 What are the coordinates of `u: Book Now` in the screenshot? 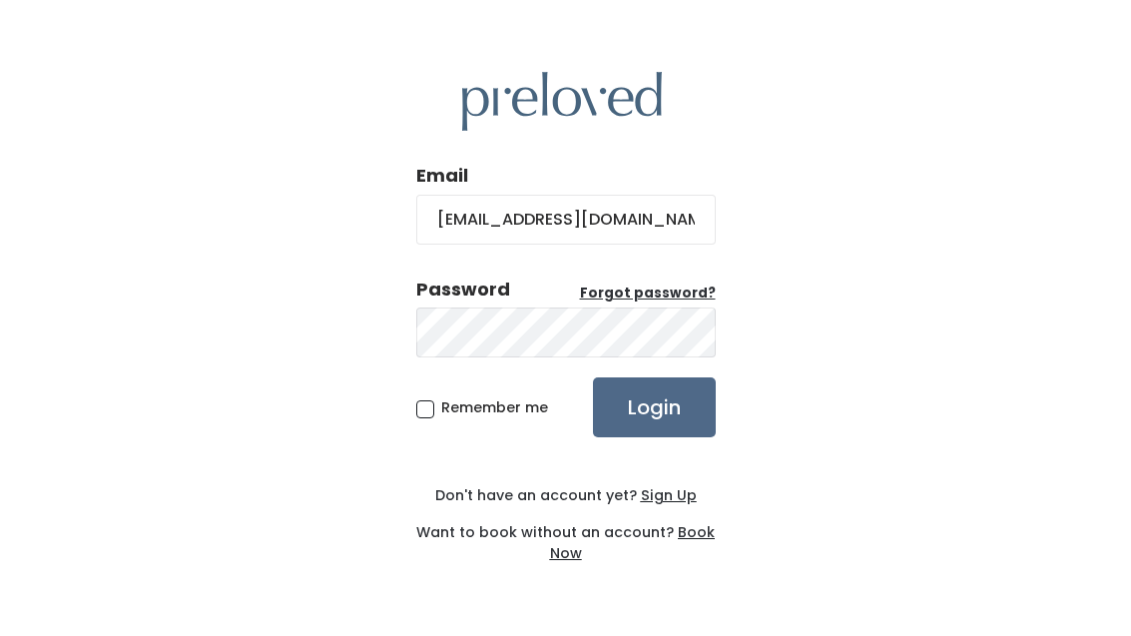 It's located at (633, 542).